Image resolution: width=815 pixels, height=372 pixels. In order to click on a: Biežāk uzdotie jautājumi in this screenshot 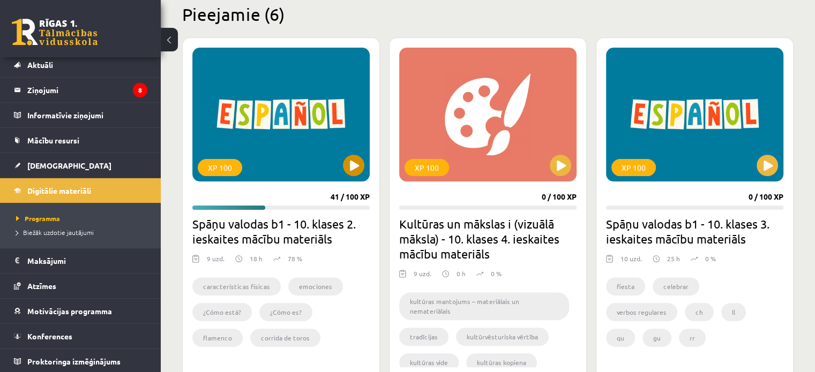, I will do `click(83, 233)`.